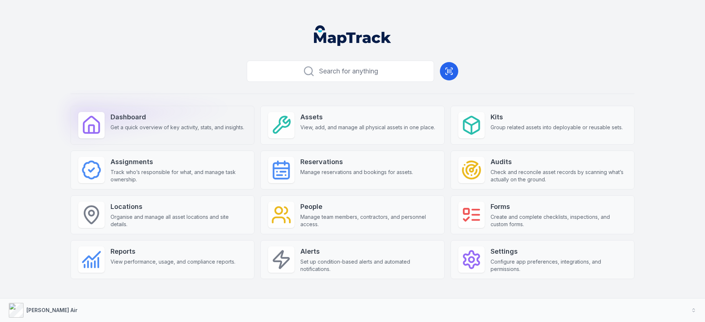 The image size is (705, 322). I want to click on span: Set up condition-based alerts and automated notifications., so click(368, 265).